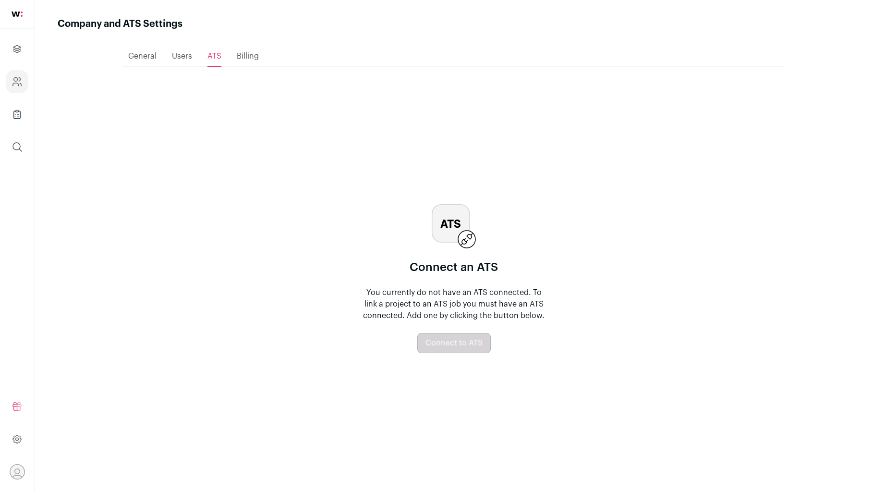 Image resolution: width=873 pixels, height=492 pixels. Describe the element at coordinates (17, 82) in the screenshot. I see `a: Company and ATS Settings` at that location.